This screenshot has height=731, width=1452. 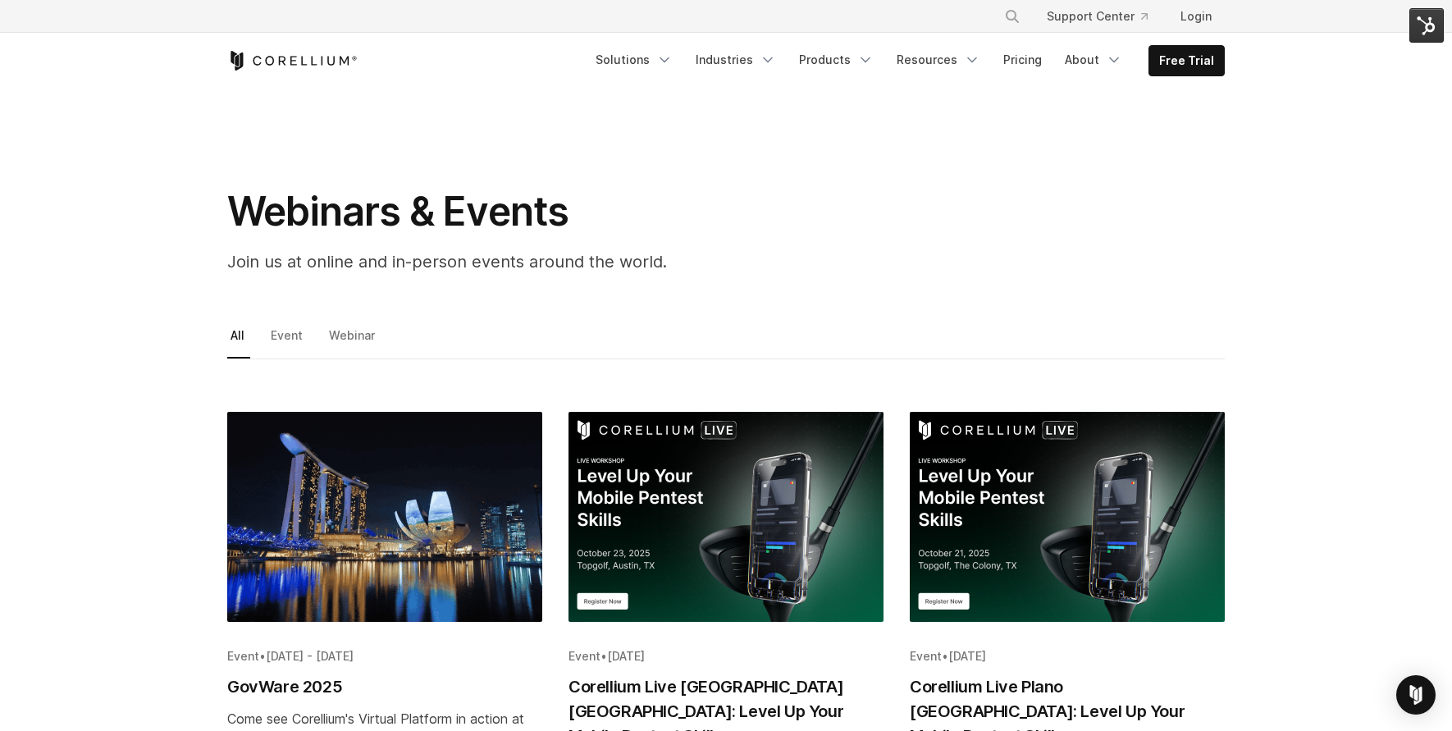 I want to click on a: About, so click(x=1094, y=60).